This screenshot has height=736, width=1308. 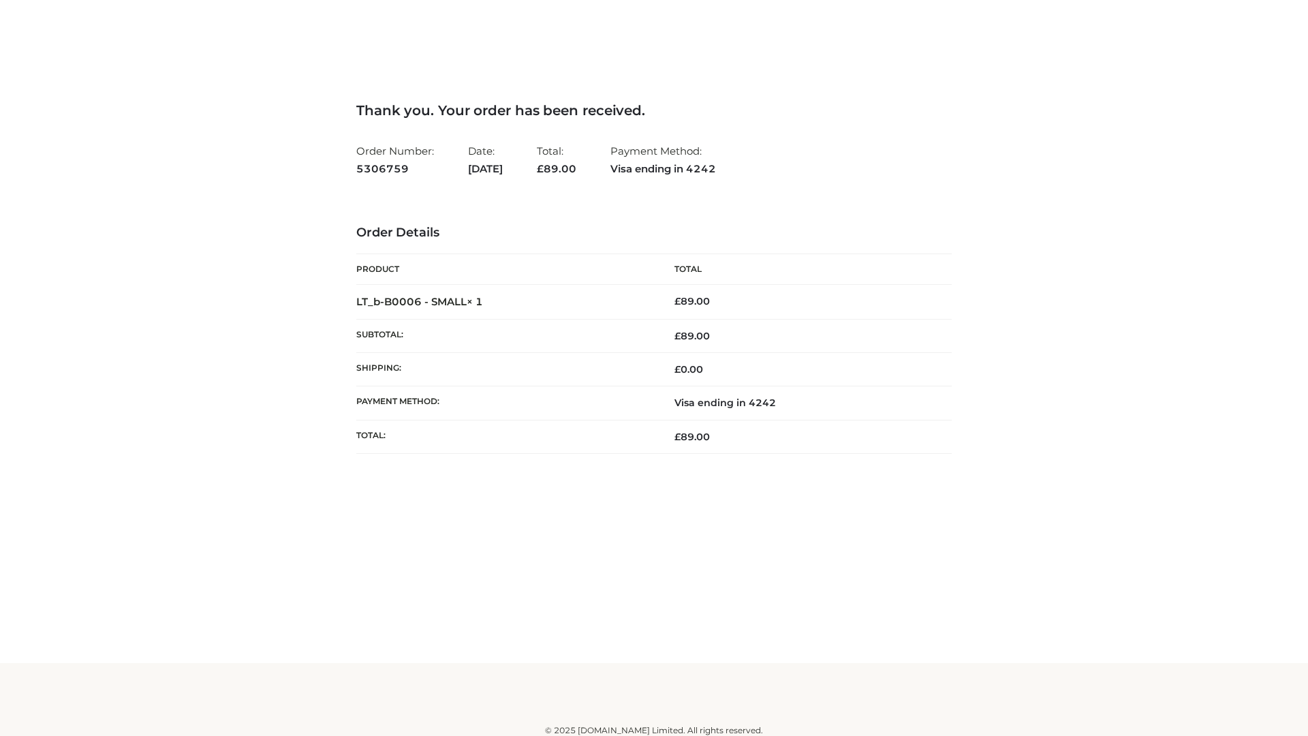 I want to click on li: Total:, so click(x=557, y=159).